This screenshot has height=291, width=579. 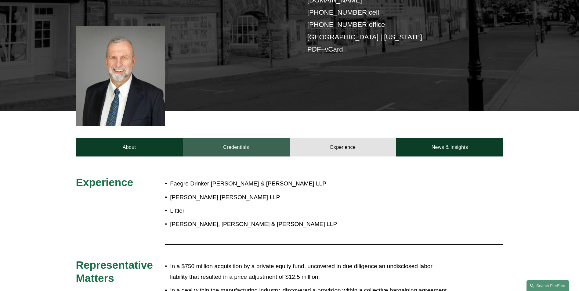 What do you see at coordinates (310, 211) in the screenshot?
I see `p: Littler` at bounding box center [310, 211].